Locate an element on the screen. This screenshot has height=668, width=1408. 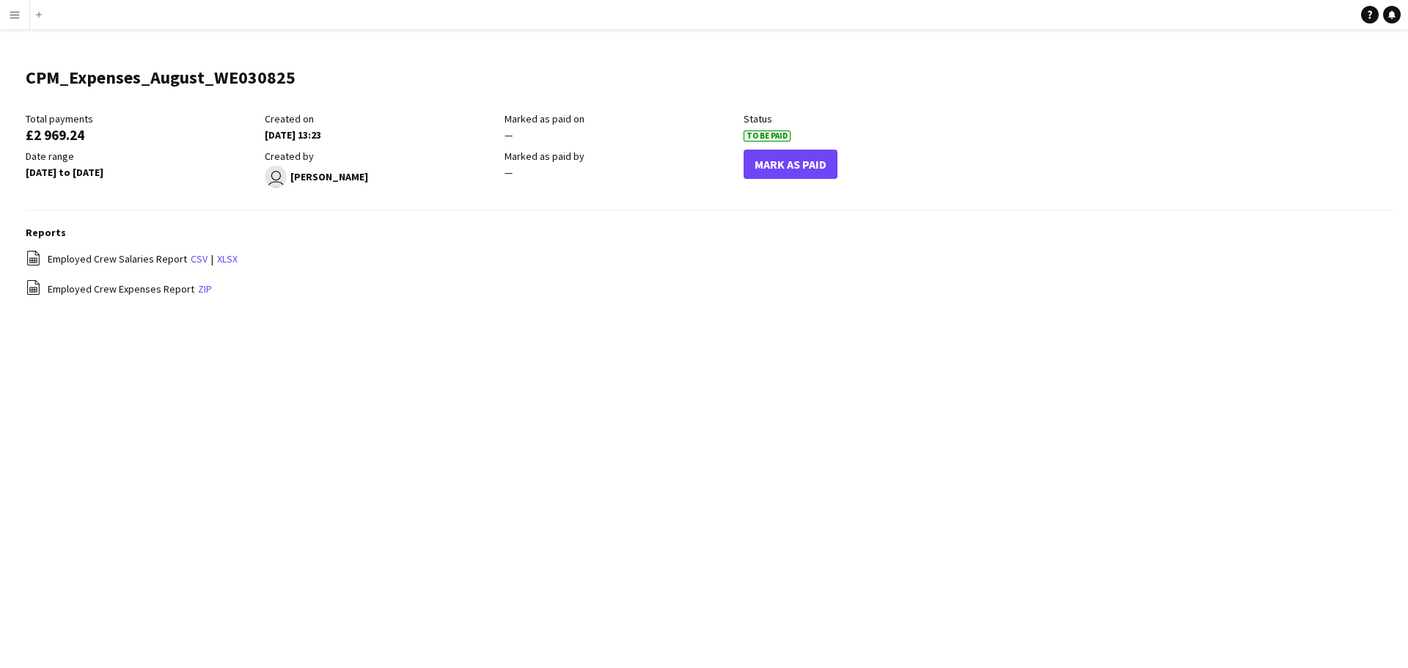
div: Marked as paid by is located at coordinates (621, 156).